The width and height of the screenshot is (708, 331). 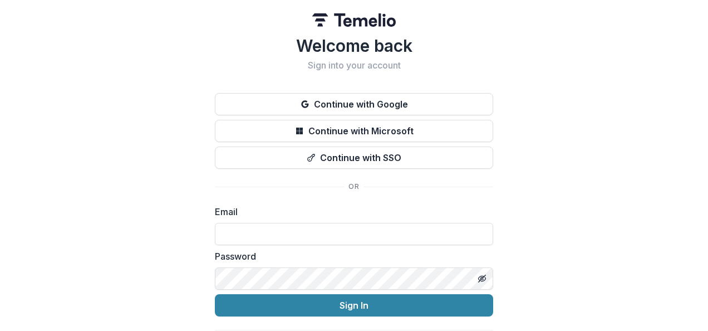 What do you see at coordinates (354, 104) in the screenshot?
I see `button: Continue with Google` at bounding box center [354, 104].